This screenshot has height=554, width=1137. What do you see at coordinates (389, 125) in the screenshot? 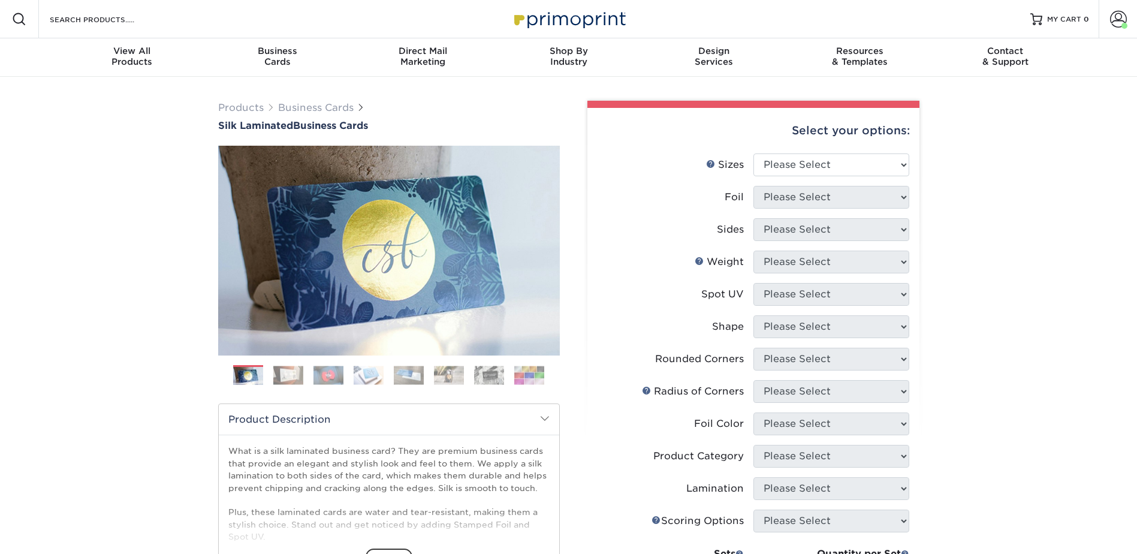
I see `h1: Business Cards` at bounding box center [389, 125].